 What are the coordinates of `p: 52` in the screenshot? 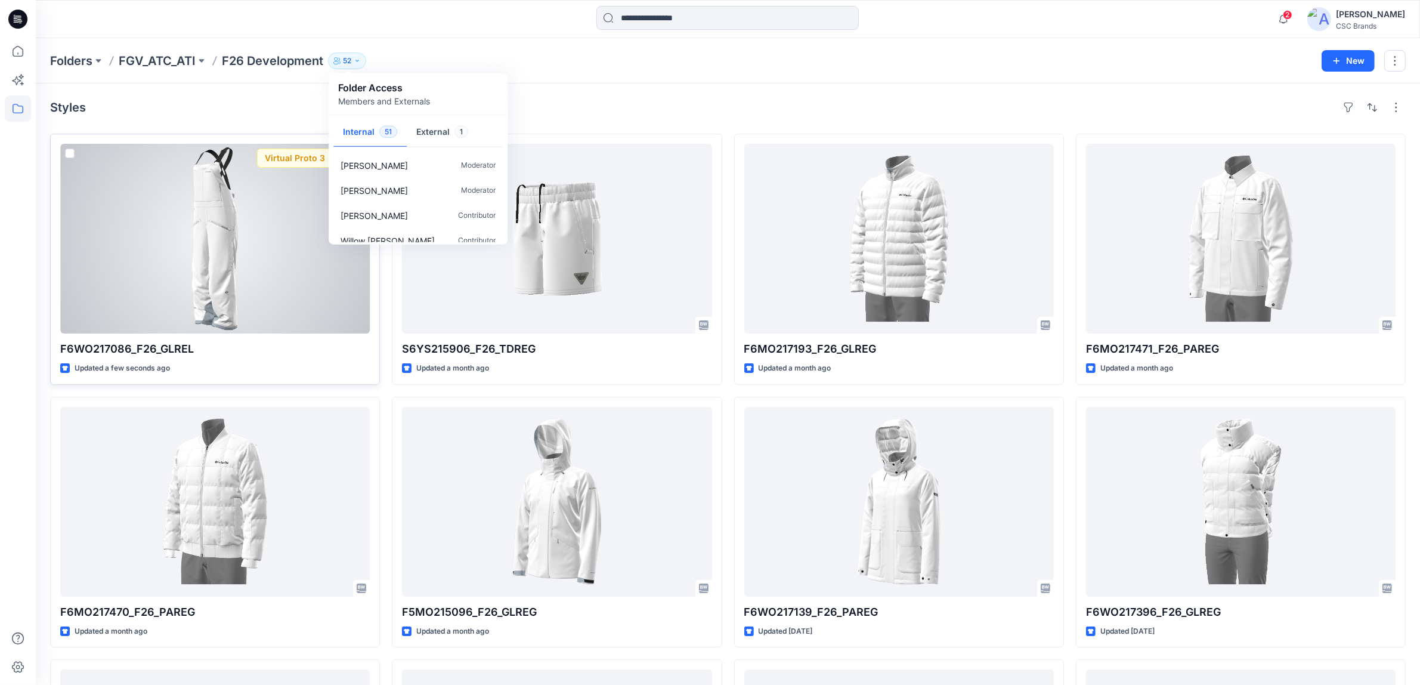 It's located at (347, 61).